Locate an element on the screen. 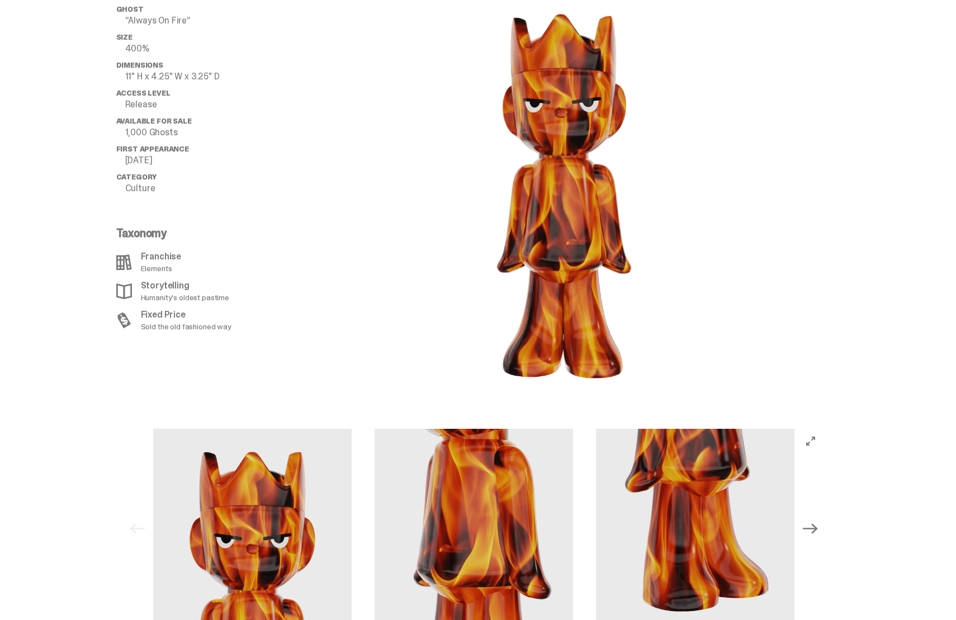 The width and height of the screenshot is (956, 620). p: Culture is located at coordinates (210, 188).